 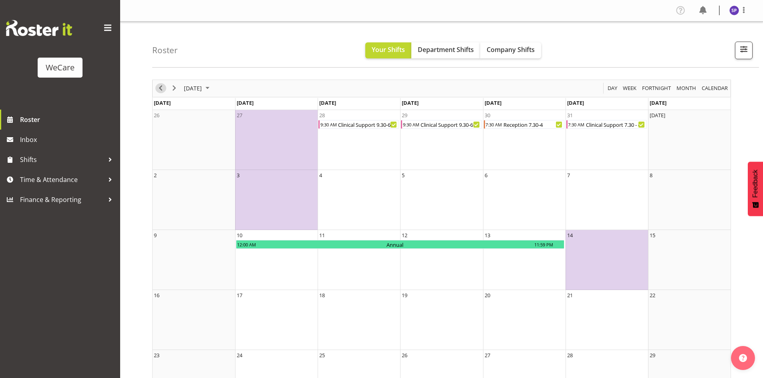 What do you see at coordinates (744, 50) in the screenshot?
I see `button: Filter Shifts` at bounding box center [744, 50].